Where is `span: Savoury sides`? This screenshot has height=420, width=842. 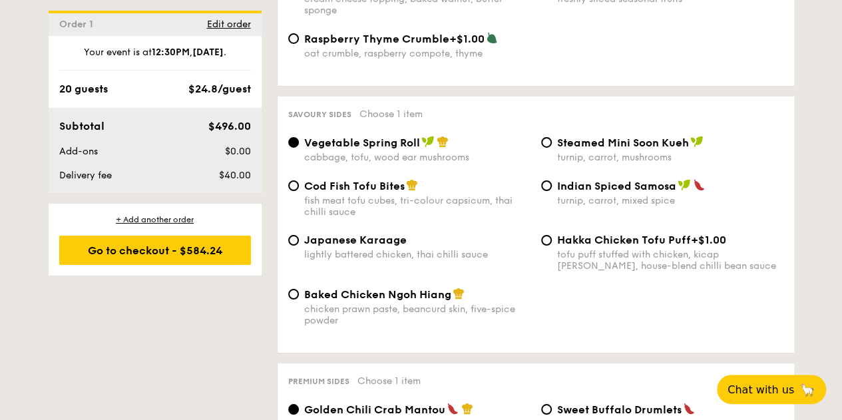 span: Savoury sides is located at coordinates (320, 115).